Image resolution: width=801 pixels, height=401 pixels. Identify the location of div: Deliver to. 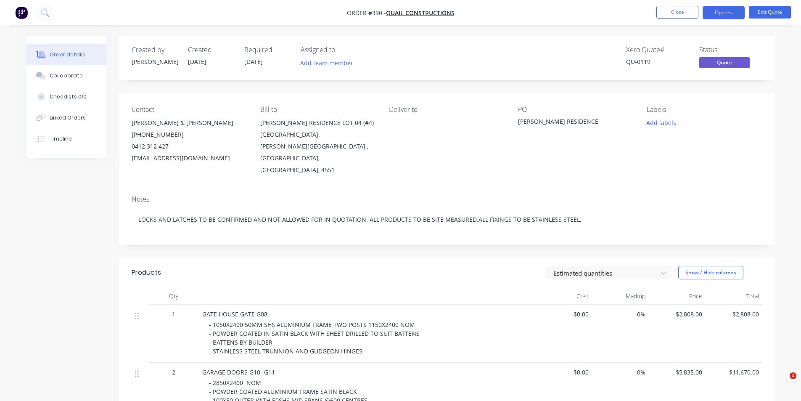
(446, 109).